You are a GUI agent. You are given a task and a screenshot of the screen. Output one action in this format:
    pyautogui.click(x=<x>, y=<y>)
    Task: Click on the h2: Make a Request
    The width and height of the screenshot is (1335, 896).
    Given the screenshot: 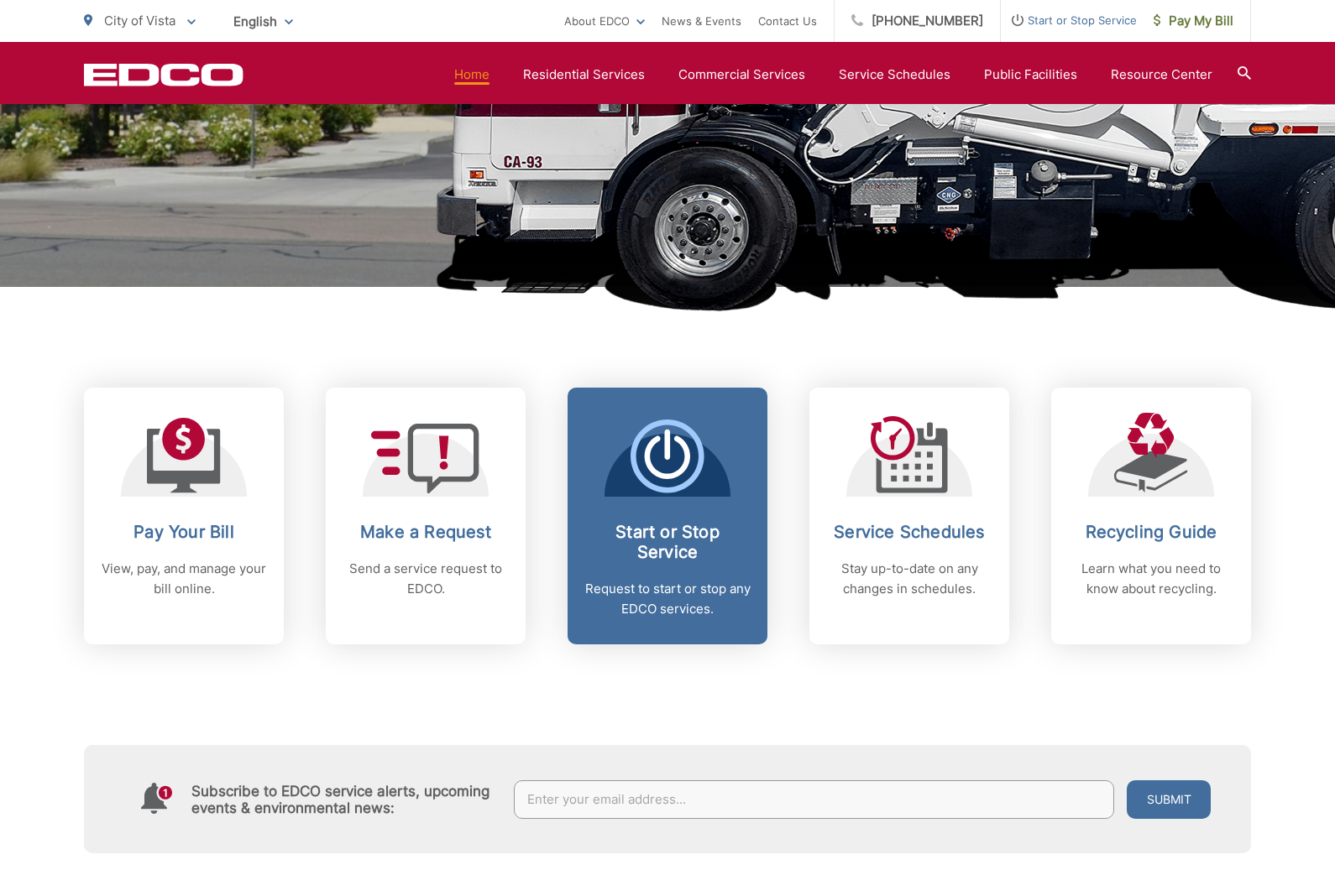 What is the action you would take?
    pyautogui.click(x=426, y=532)
    